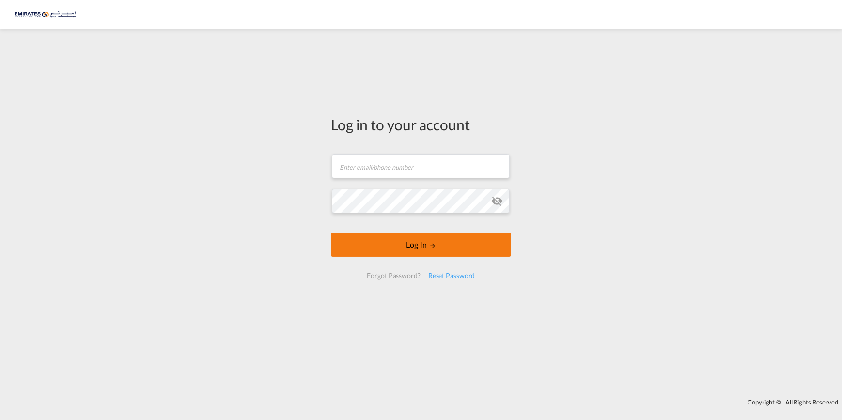 The image size is (842, 420). What do you see at coordinates (393, 276) in the screenshot?
I see `div: Forgot Password?` at bounding box center [393, 276].